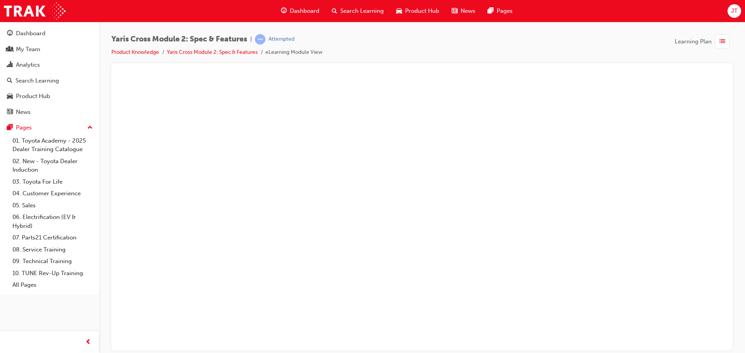 The width and height of the screenshot is (745, 353). What do you see at coordinates (88, 343) in the screenshot?
I see `span: prev-icon` at bounding box center [88, 343].